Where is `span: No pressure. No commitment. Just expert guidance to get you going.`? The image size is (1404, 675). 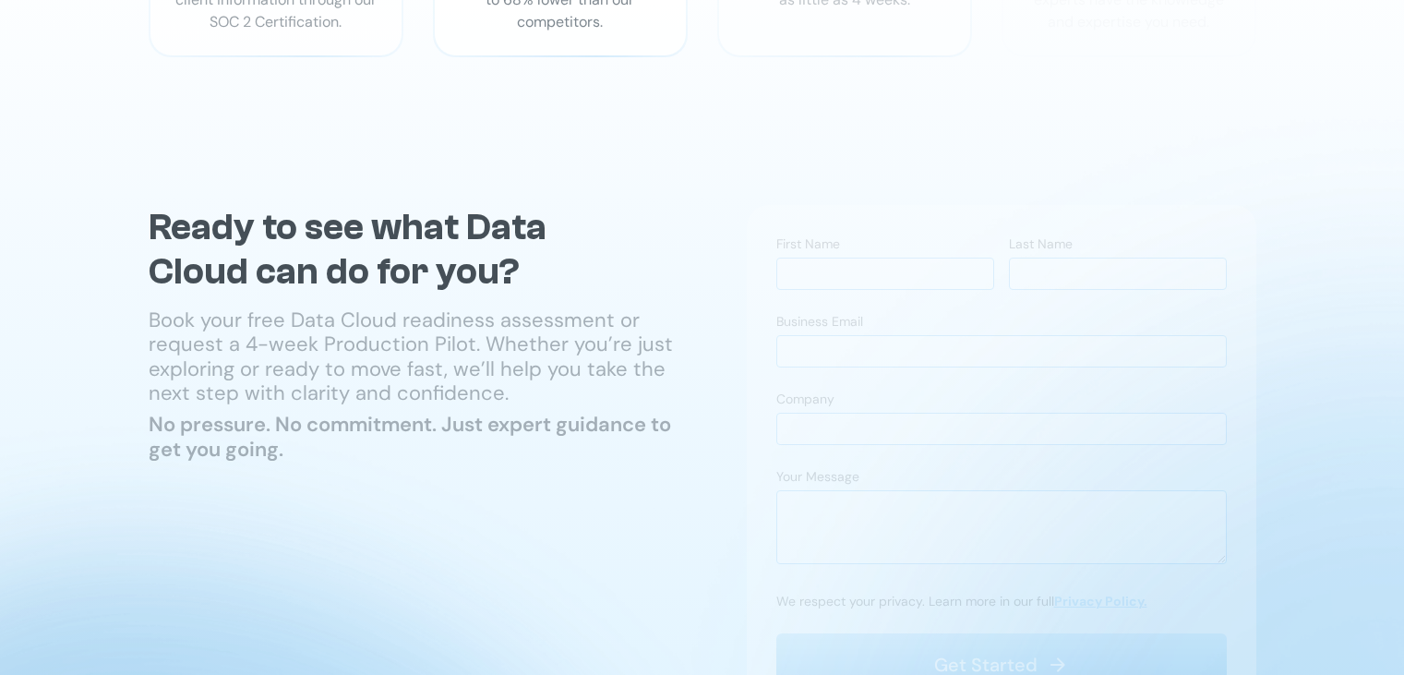 span: No pressure. No commitment. Just expert guidance to get you going. is located at coordinates (410, 436).